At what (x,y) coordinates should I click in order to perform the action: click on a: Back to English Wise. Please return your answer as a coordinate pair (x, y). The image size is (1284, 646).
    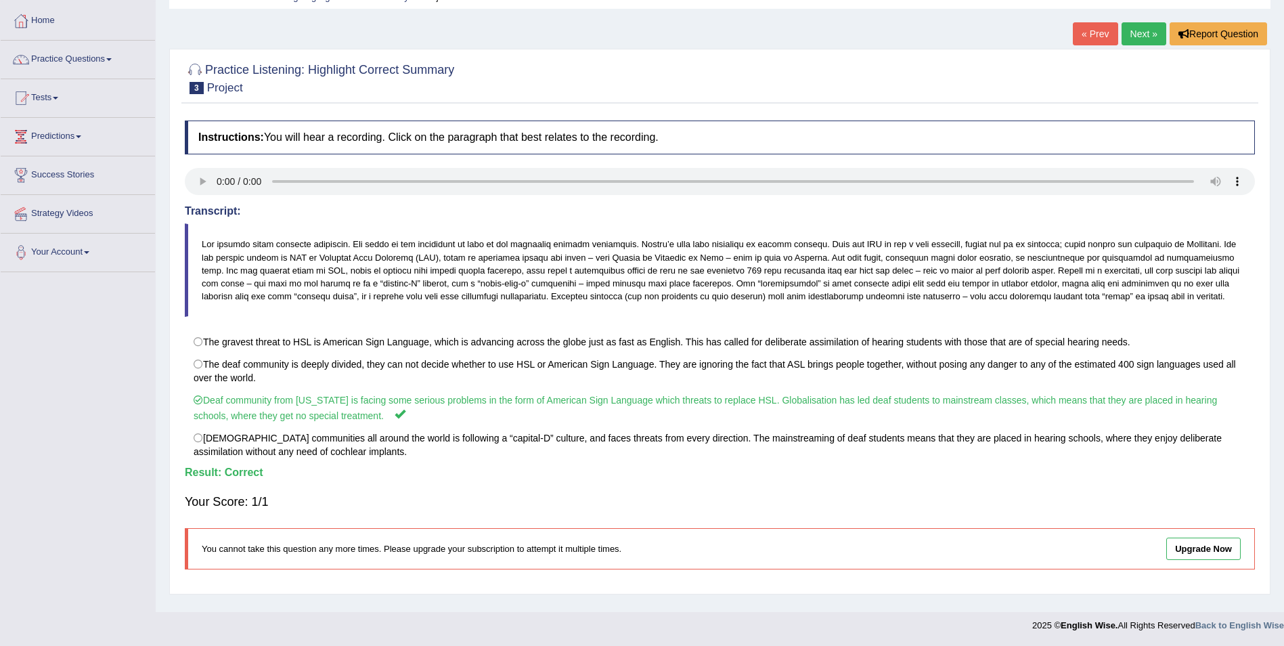
    Looking at the image, I should click on (1240, 625).